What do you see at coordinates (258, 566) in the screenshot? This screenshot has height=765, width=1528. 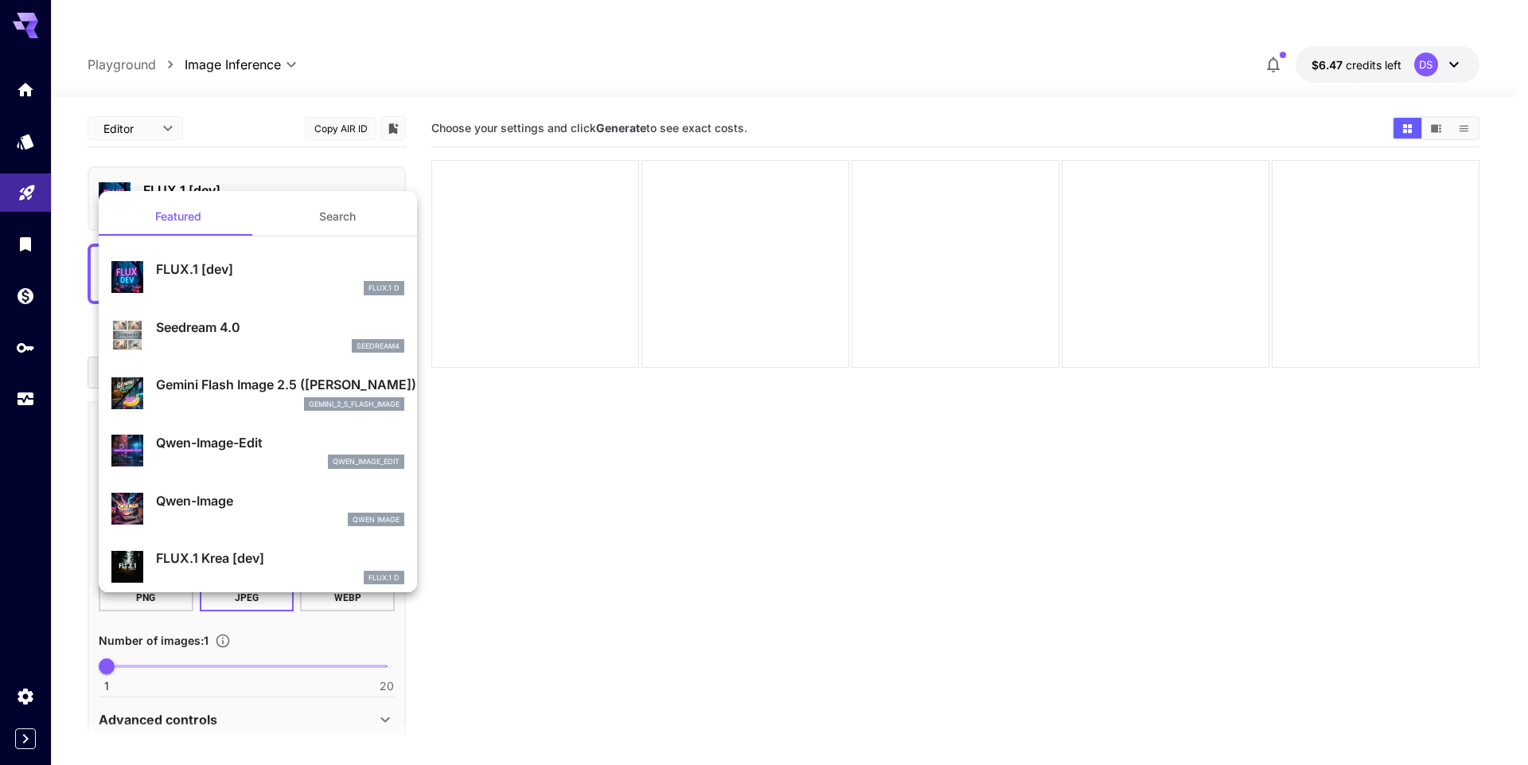 I see `div: FLUX.1 Krea [dev]FLUX.1 D` at bounding box center [258, 566].